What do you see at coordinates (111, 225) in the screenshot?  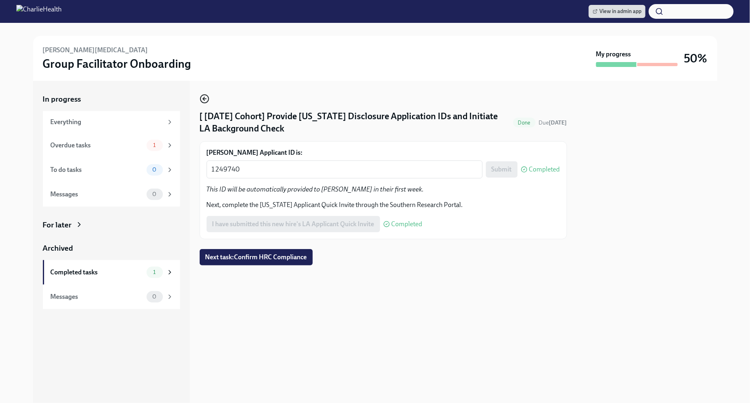 I see `a: For later` at bounding box center [111, 225].